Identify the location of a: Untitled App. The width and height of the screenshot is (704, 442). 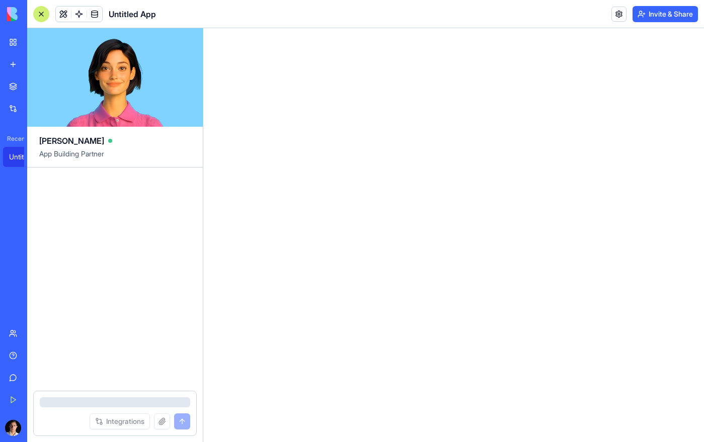
(23, 157).